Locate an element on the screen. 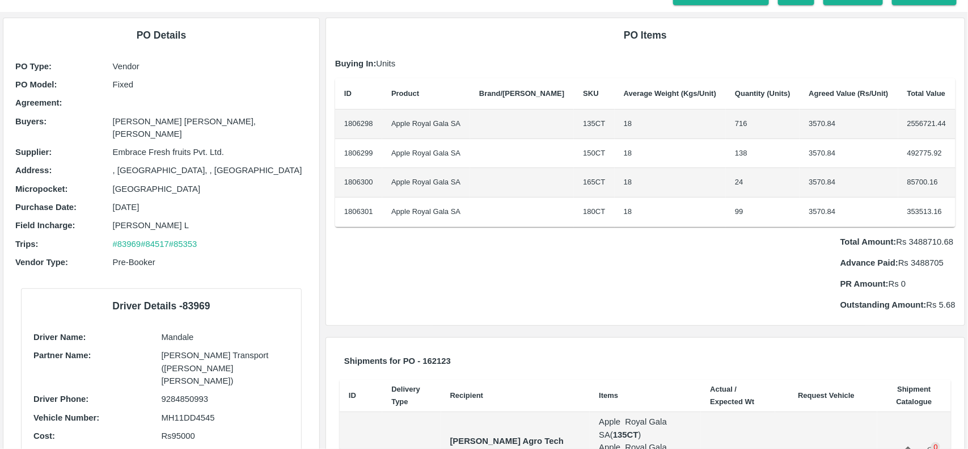 This screenshot has width=968, height=449. b: Trips : is located at coordinates (27, 244).